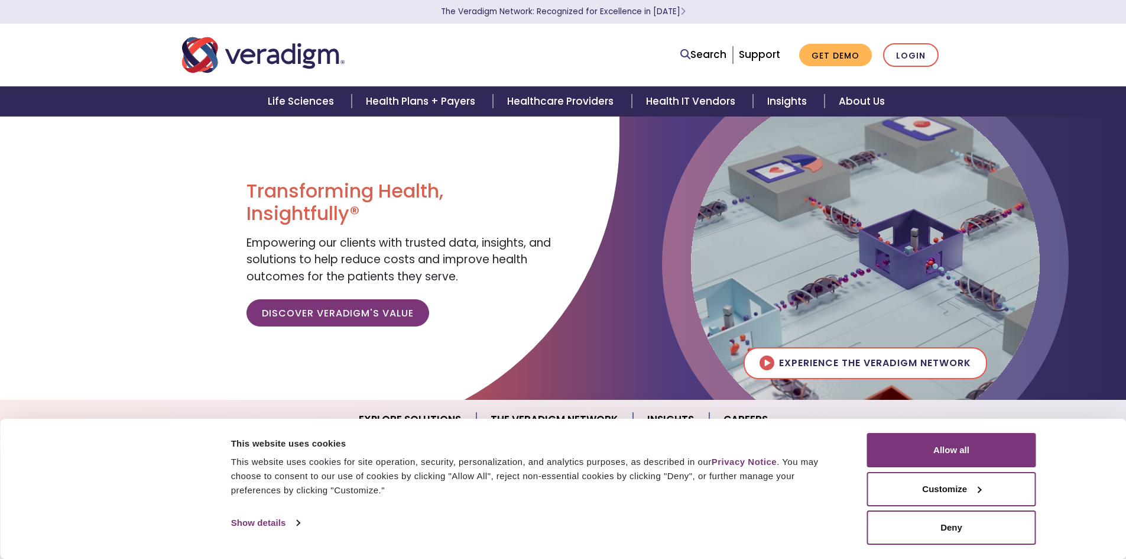  Describe the element at coordinates (952, 450) in the screenshot. I see `button: Allow all` at that location.